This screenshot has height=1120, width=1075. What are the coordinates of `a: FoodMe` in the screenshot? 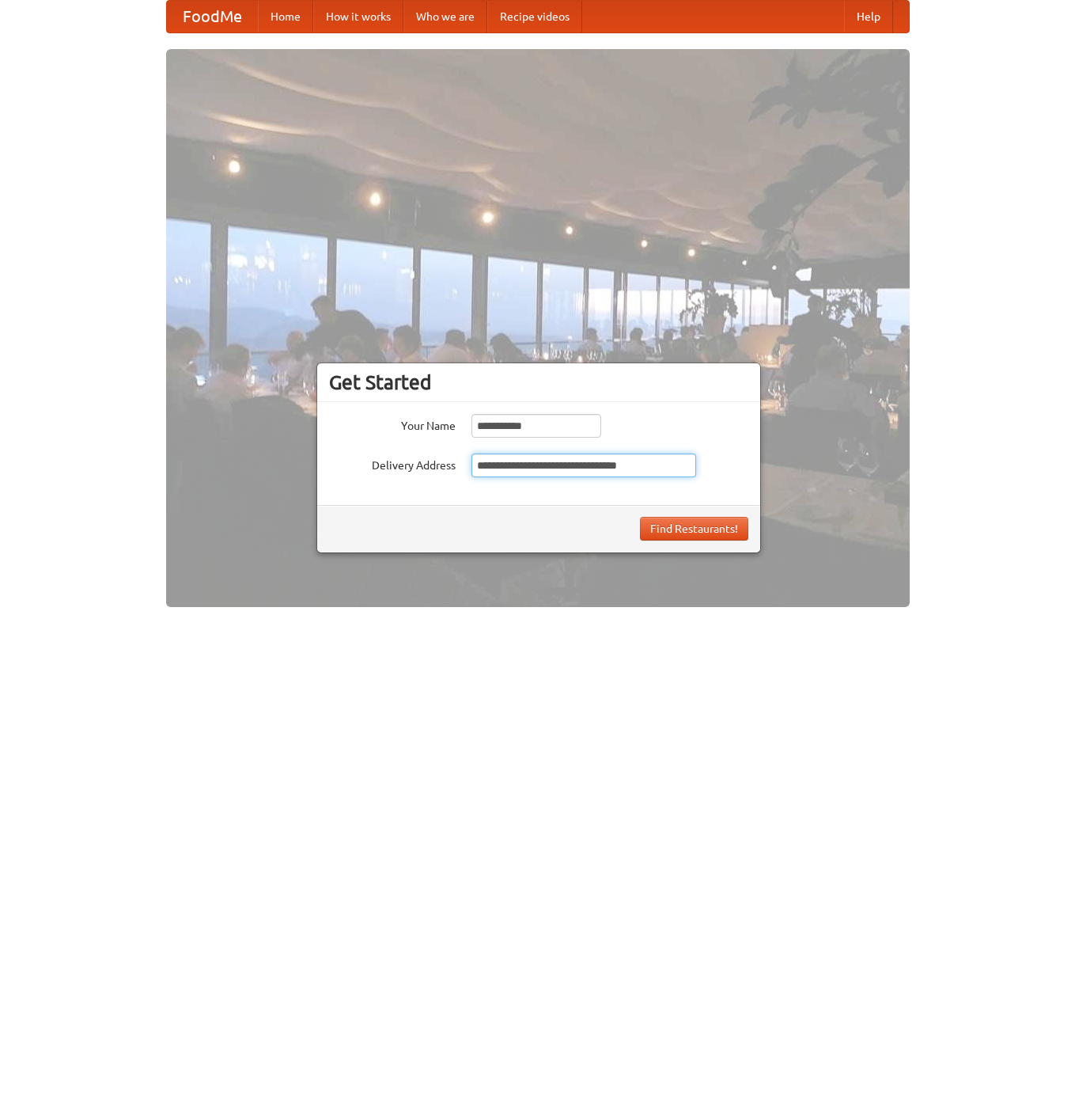 It's located at (212, 17).